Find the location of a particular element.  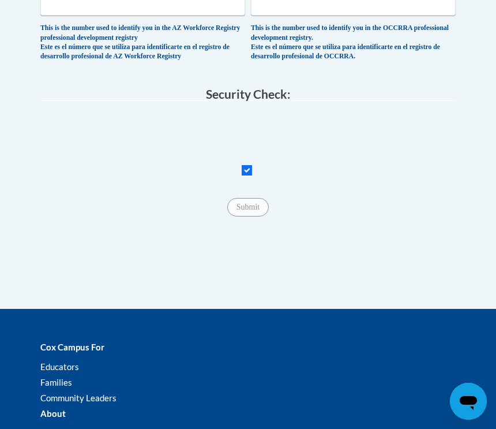

b: Cox Campus For is located at coordinates (72, 347).